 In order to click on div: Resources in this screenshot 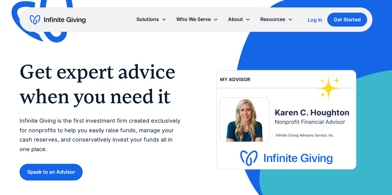, I will do `click(272, 19)`.